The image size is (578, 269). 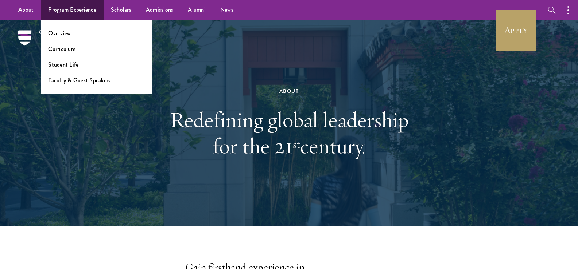 What do you see at coordinates (296, 144) in the screenshot?
I see `sup: st` at bounding box center [296, 144].